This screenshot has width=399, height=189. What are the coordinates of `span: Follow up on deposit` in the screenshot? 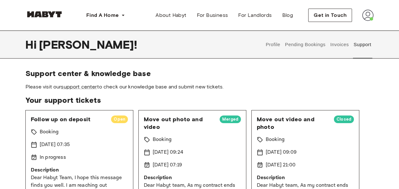 It's located at (68, 119).